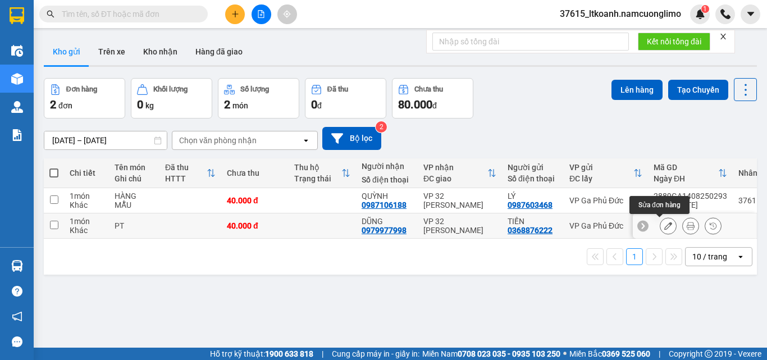 The width and height of the screenshot is (767, 360). What do you see at coordinates (218, 140) in the screenshot?
I see `div: Chọn văn phòng nhận` at bounding box center [218, 140].